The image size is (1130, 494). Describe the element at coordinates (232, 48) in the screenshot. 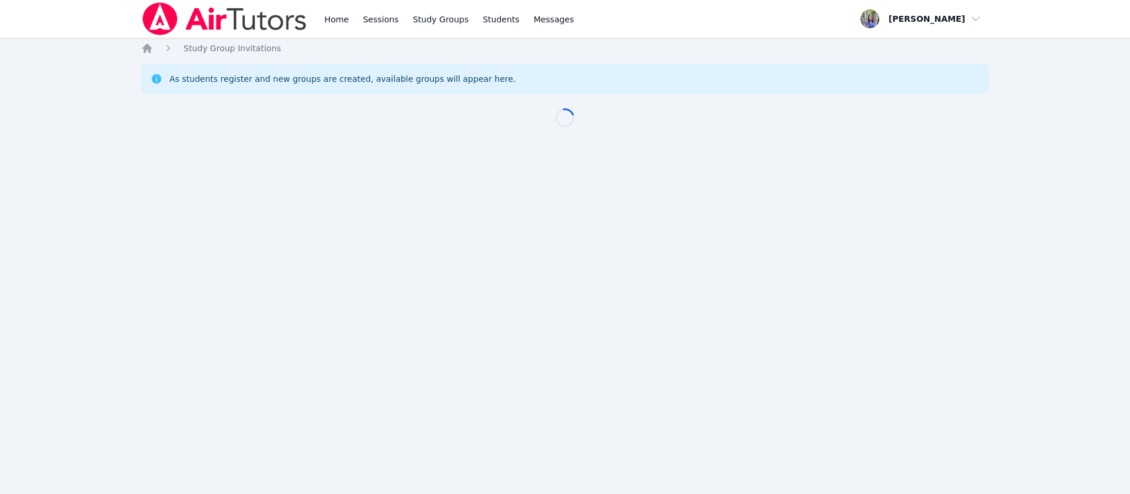

I see `a: Study Group Invitations` at that location.